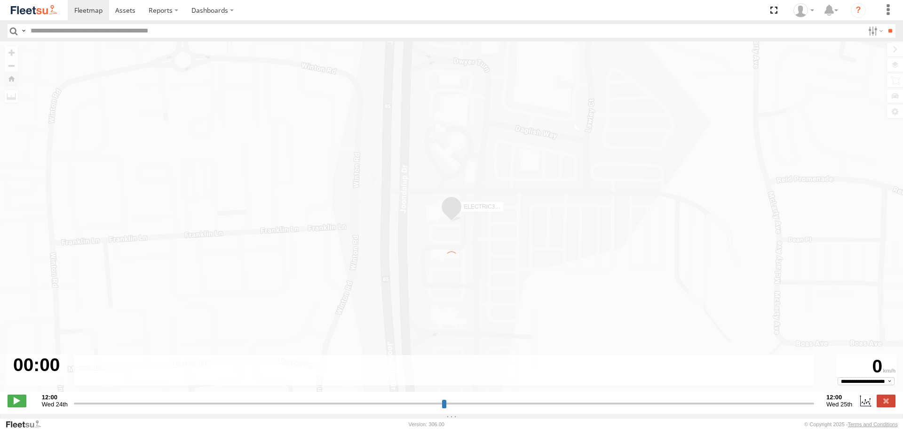  I want to click on label: Close, so click(886, 400).